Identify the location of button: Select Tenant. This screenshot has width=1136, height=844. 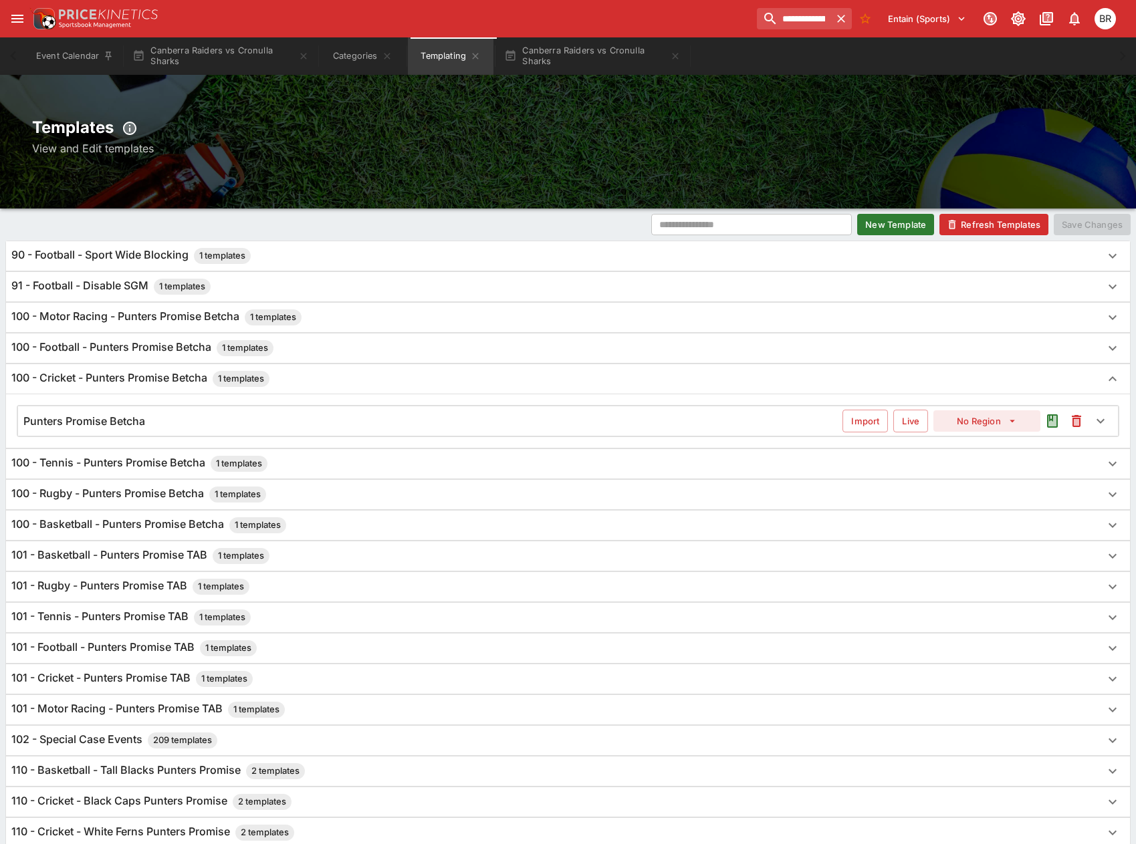
(926, 19).